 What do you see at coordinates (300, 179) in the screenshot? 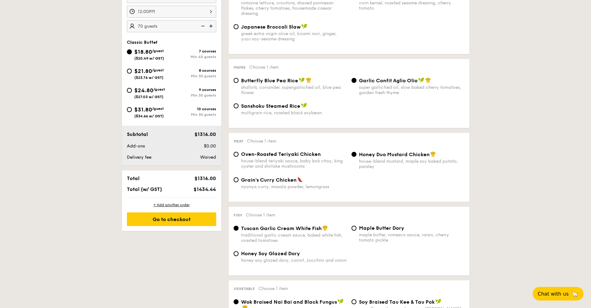
I see `img: icon-spicy.37a8142b.svg` at bounding box center [300, 179].